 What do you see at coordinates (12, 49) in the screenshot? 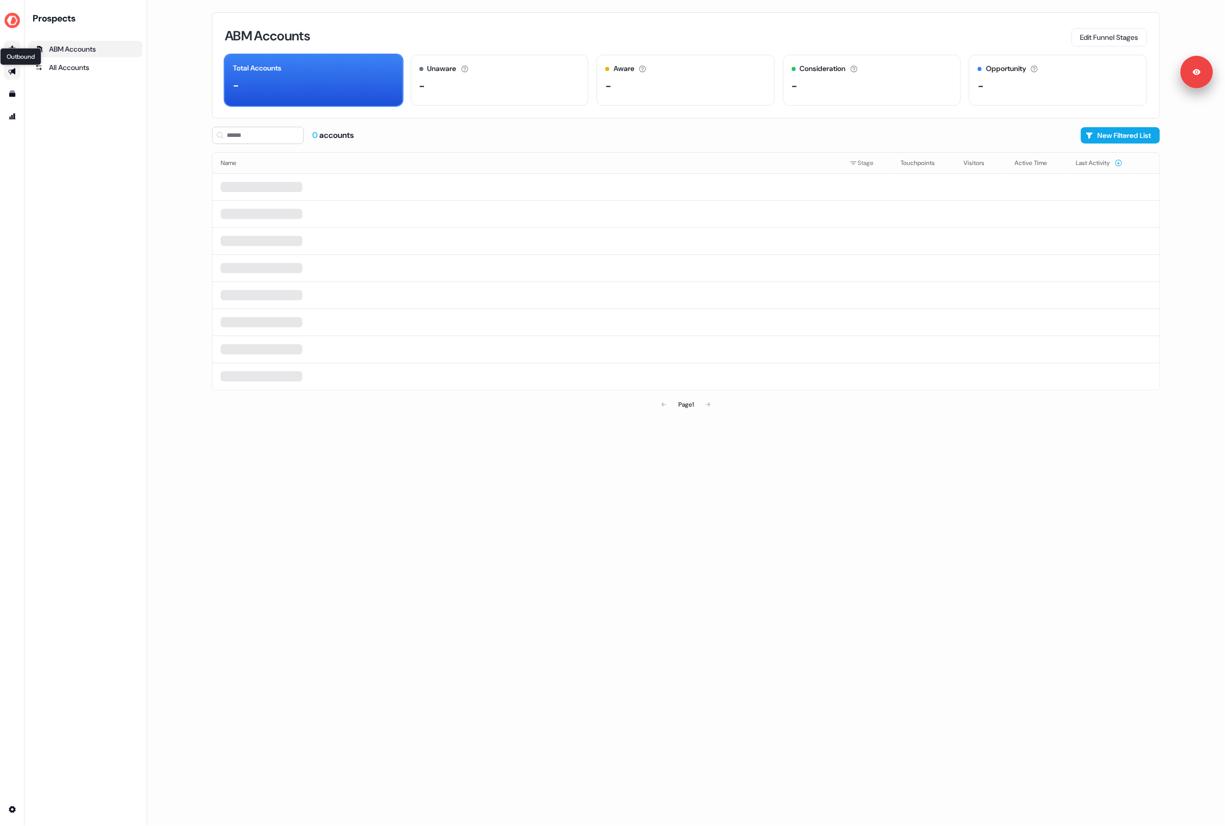
I see `a: Go to prospects` at bounding box center [12, 49].